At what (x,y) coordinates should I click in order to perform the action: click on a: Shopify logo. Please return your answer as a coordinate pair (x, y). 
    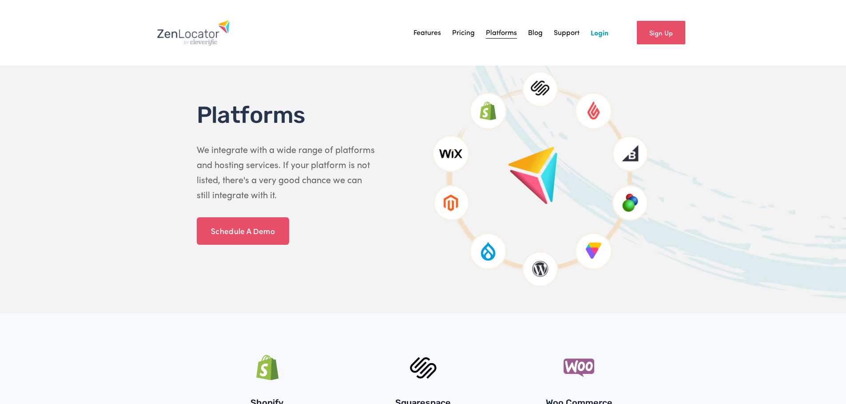
    Looking at the image, I should click on (267, 368).